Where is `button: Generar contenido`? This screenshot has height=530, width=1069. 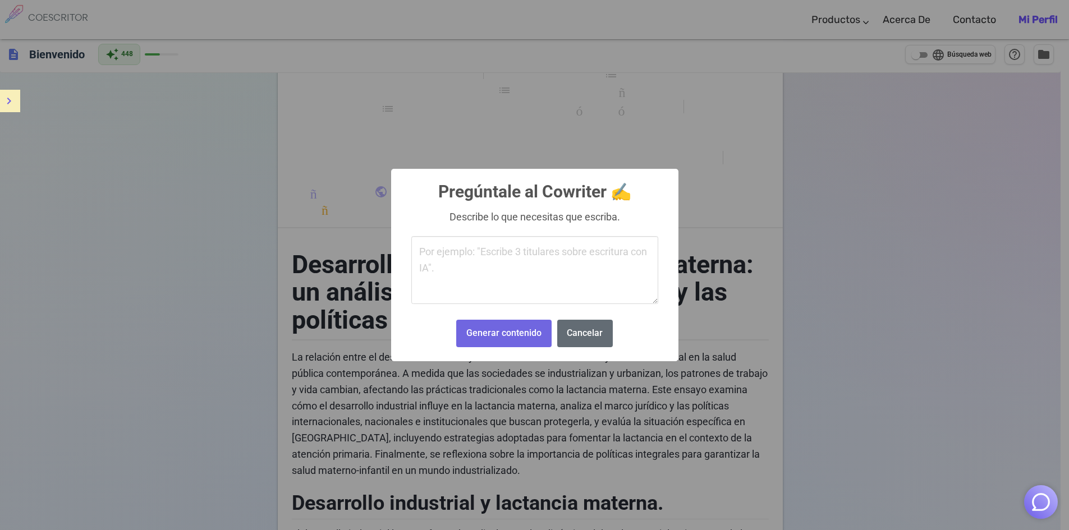 button: Generar contenido is located at coordinates (503, 333).